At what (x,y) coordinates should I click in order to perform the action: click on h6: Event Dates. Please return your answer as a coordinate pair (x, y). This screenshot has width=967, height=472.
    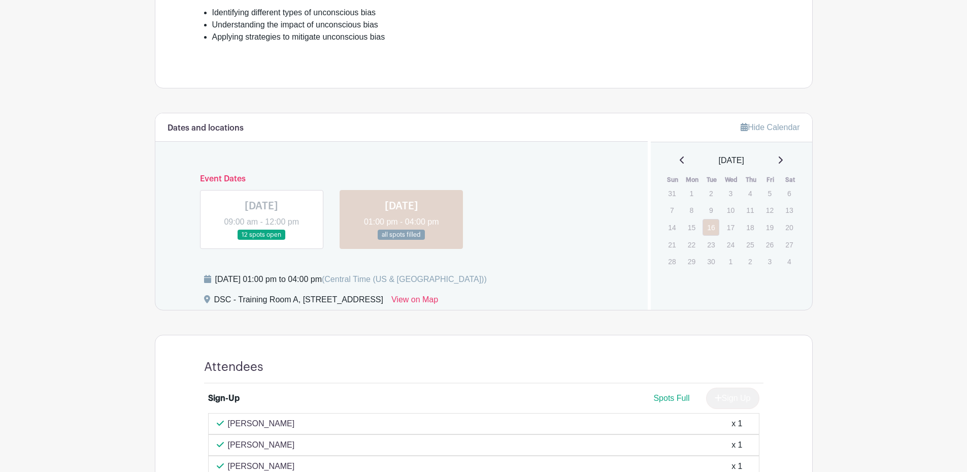
    Looking at the image, I should click on (402, 179).